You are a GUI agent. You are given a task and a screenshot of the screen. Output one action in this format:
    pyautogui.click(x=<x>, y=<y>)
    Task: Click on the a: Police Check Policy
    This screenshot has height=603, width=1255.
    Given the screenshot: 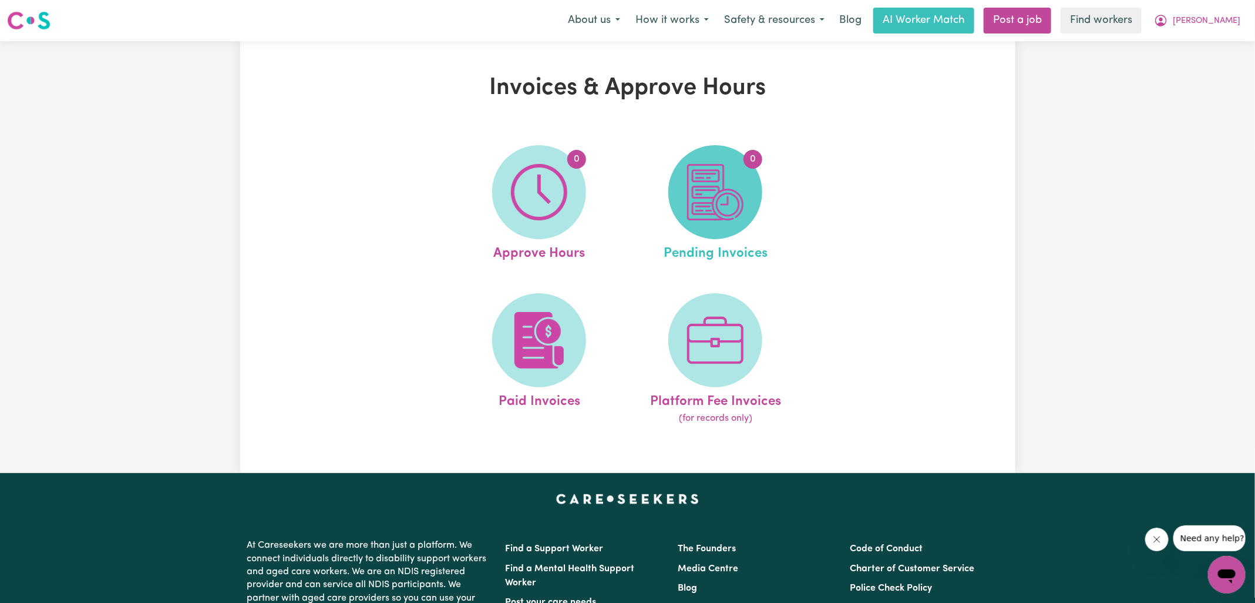 What is the action you would take?
    pyautogui.click(x=891, y=588)
    